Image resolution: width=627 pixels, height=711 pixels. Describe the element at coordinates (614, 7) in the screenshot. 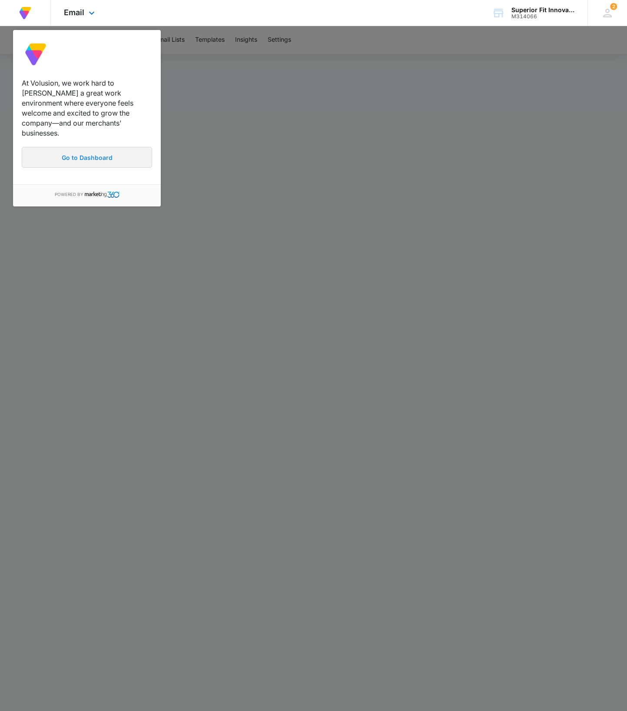

I see `div: notifications count` at that location.